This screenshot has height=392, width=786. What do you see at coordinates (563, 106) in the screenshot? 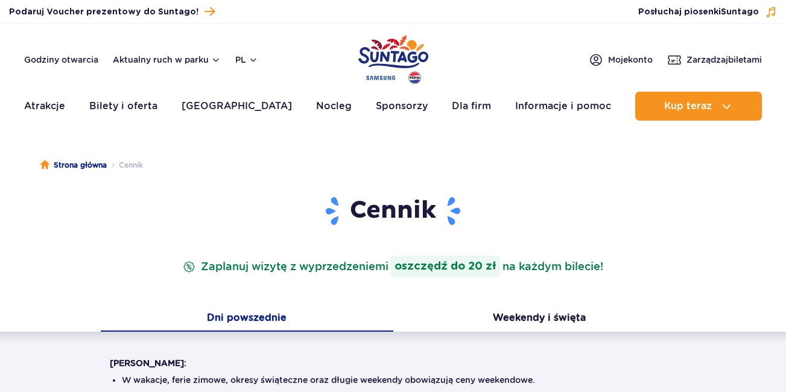
I see `a: Informacje i pomoc` at bounding box center [563, 106].